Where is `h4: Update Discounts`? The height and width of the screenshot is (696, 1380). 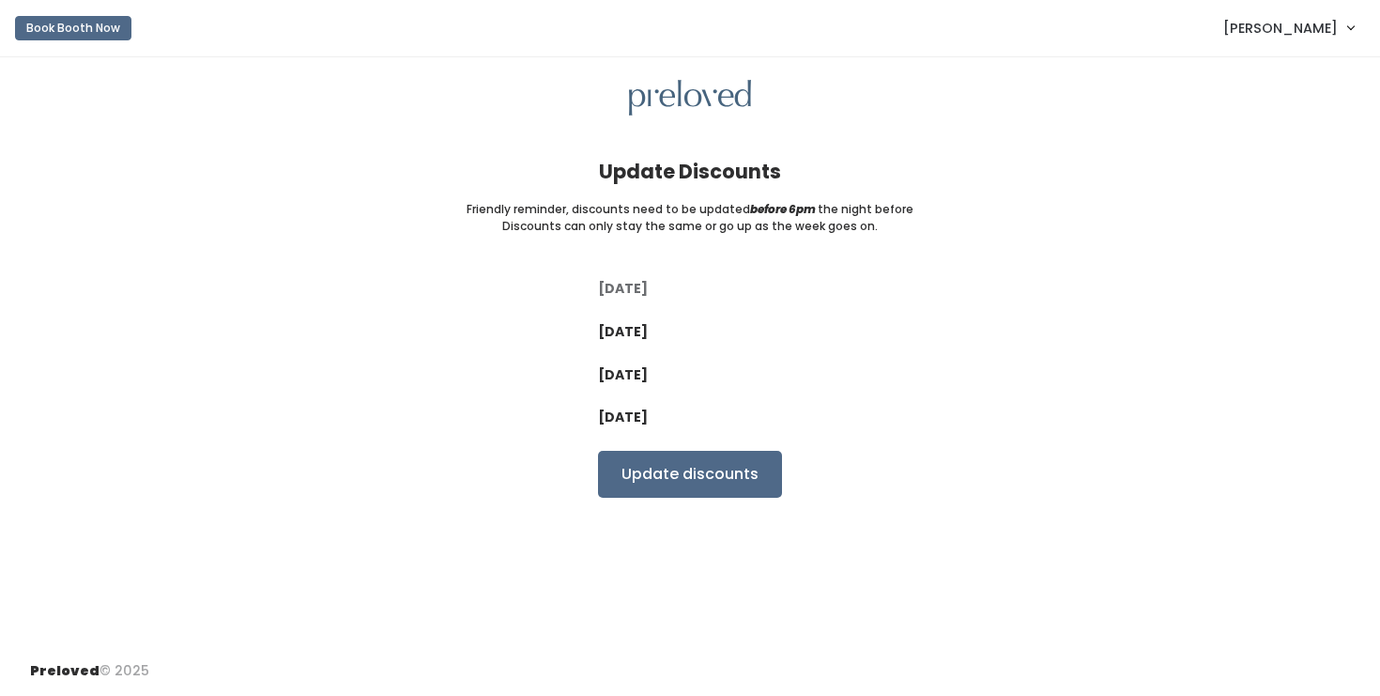 h4: Update Discounts is located at coordinates (690, 171).